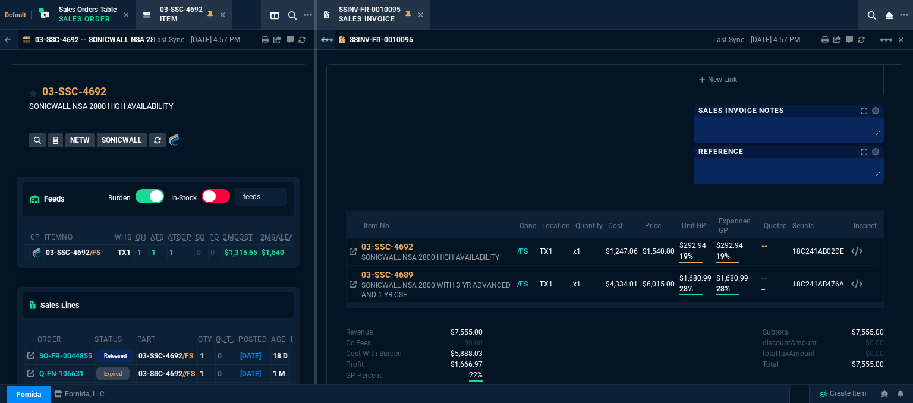 This screenshot has width=913, height=403. What do you see at coordinates (863, 224) in the screenshot?
I see `th: Inspect` at bounding box center [863, 224].